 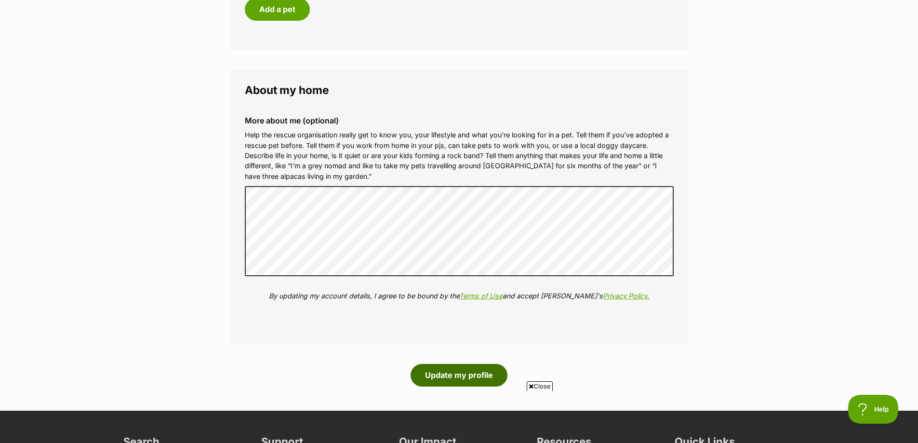 I want to click on p: Help the rescue organisation really get to know you, your lifestyle and what you’re looking for i..., so click(x=459, y=155).